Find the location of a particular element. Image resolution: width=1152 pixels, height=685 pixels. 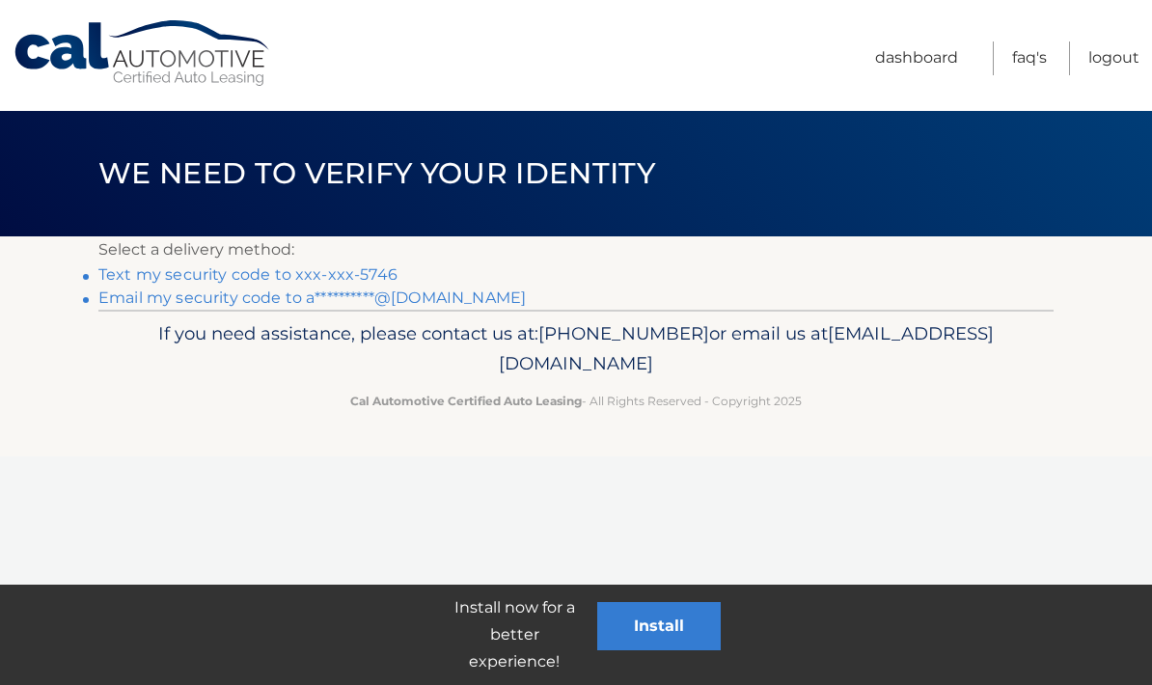

a: Dashboard is located at coordinates (916, 58).